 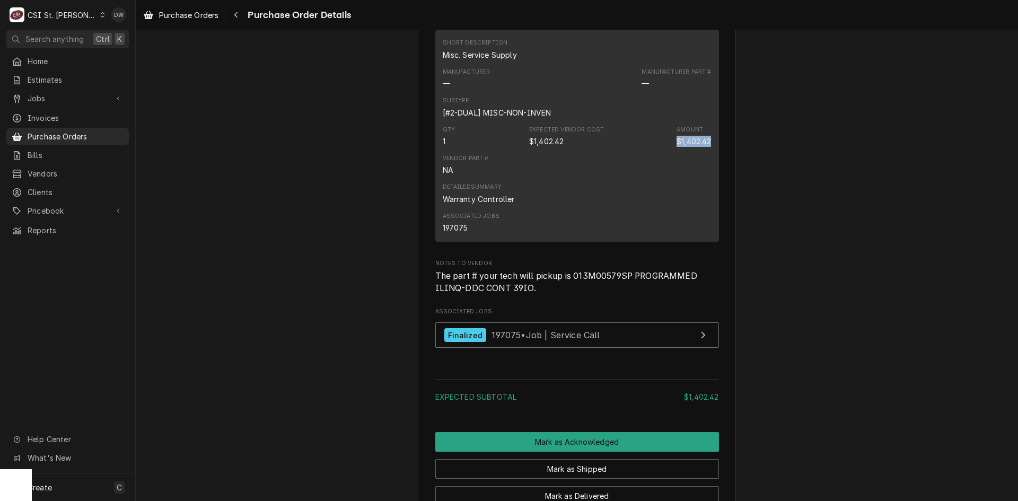 I want to click on a: Reports, so click(x=67, y=230).